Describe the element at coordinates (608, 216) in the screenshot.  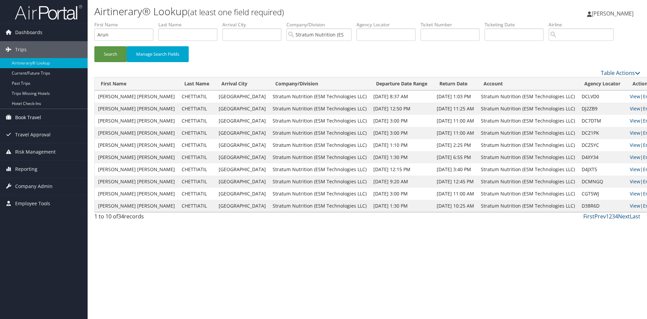
I see `a: 1` at that location.